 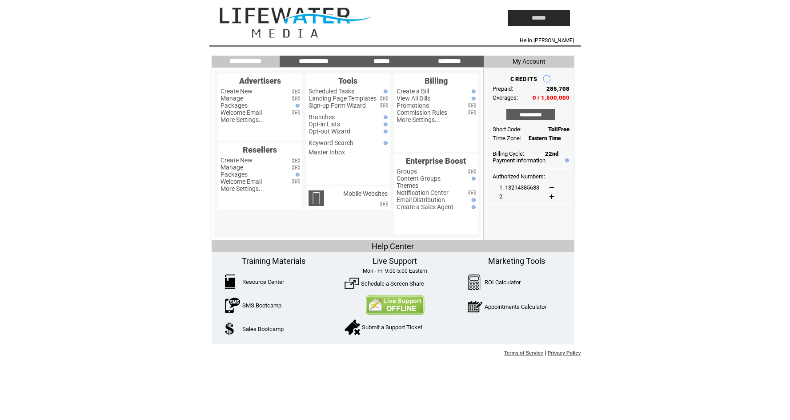 I want to click on span: CREDITS, so click(x=524, y=79).